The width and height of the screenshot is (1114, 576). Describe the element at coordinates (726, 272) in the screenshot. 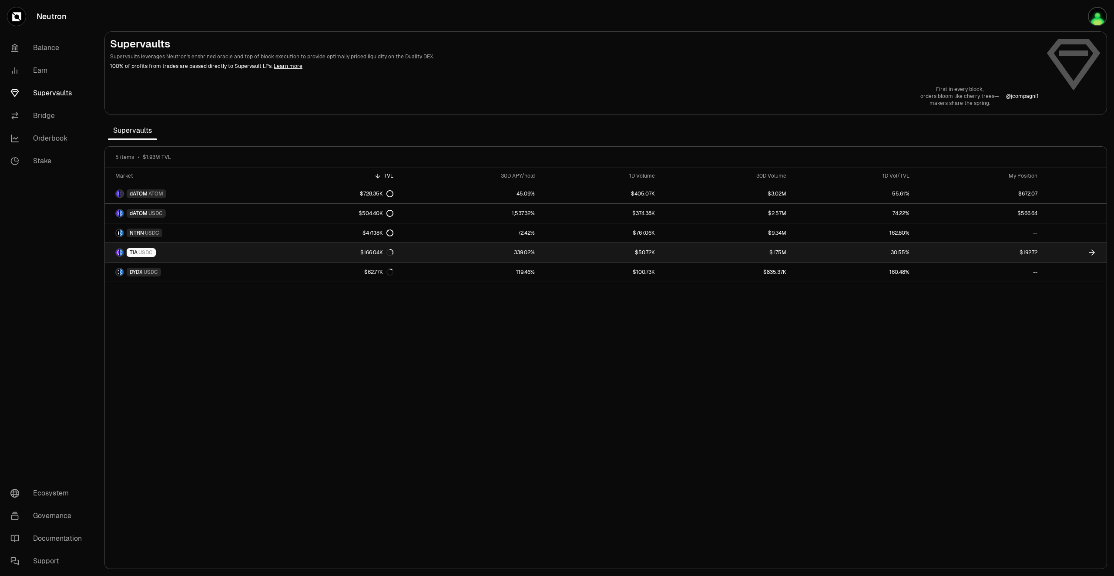

I see `a: $835.37K` at that location.